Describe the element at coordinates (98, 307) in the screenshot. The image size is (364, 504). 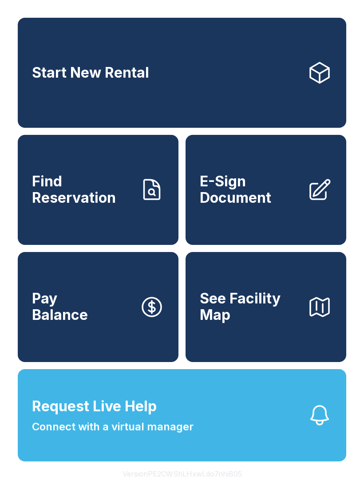
I see `a: PayBalance` at that location.